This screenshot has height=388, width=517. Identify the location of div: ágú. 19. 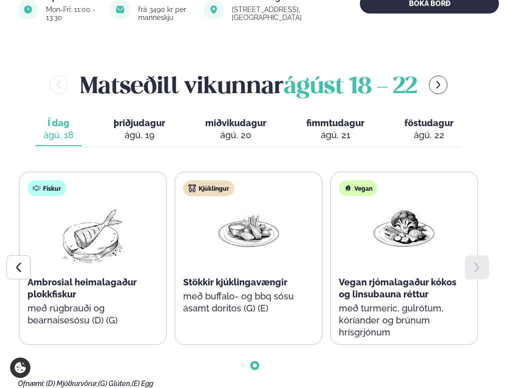
(139, 135).